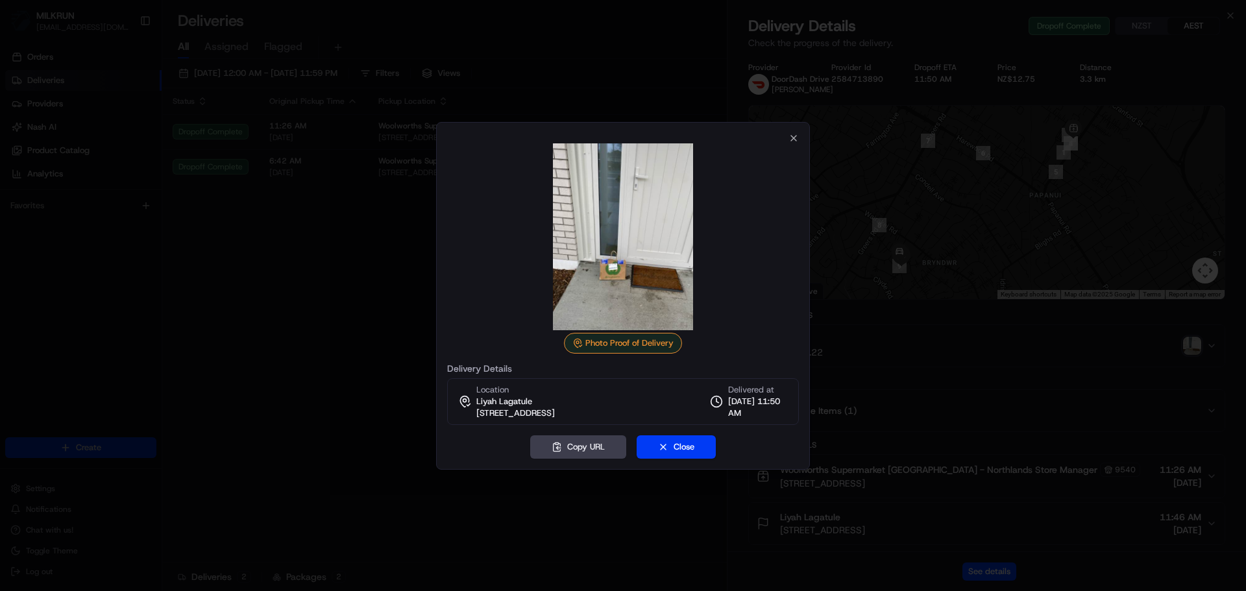 The image size is (1246, 591). What do you see at coordinates (578, 447) in the screenshot?
I see `button: Copy URL` at bounding box center [578, 447].